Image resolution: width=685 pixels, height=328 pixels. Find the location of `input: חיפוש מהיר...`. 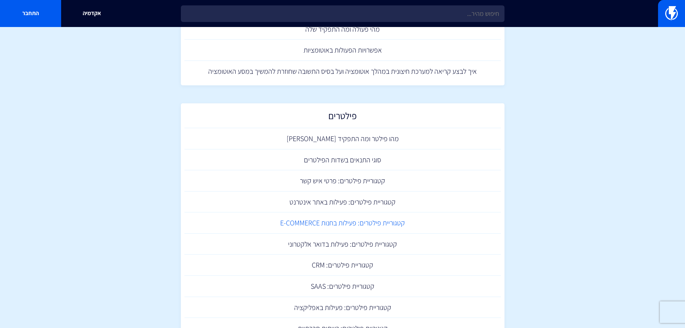

input: חיפוש מהיר... is located at coordinates (343, 14).